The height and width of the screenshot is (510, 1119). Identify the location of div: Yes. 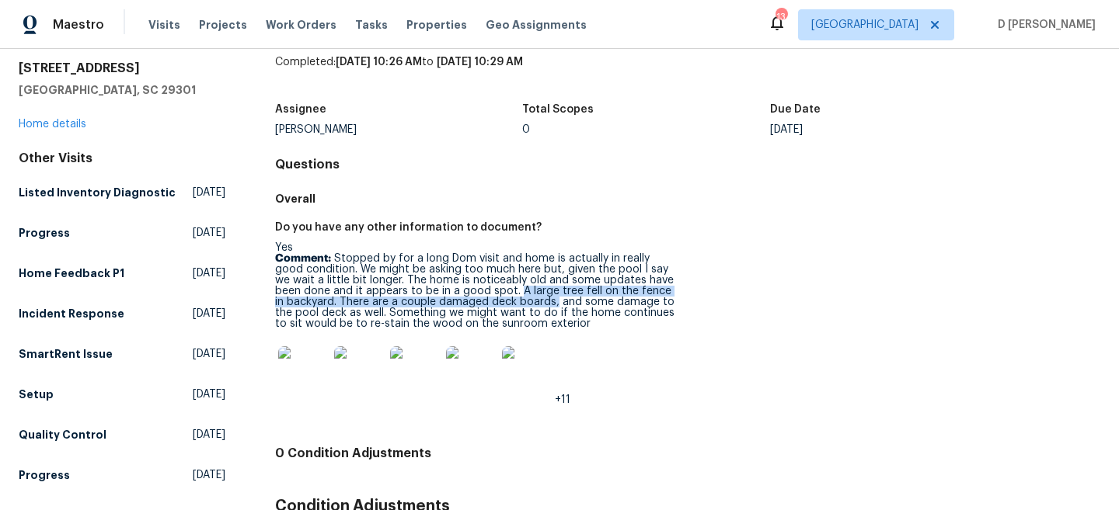
(475, 324).